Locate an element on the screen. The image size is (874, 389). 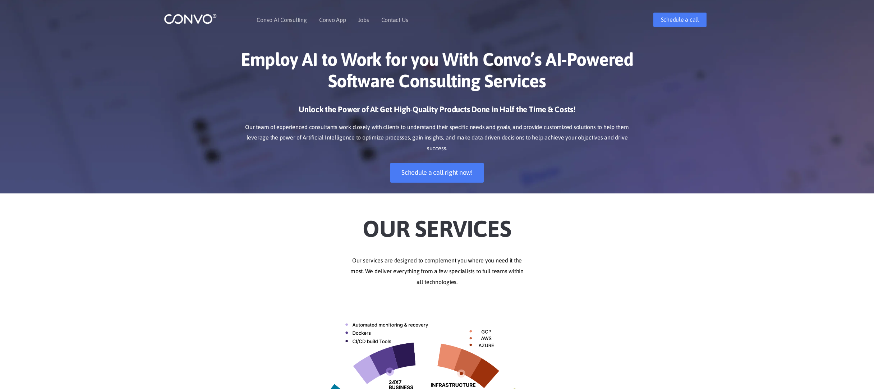
a: Schedule a call is located at coordinates (680, 20).